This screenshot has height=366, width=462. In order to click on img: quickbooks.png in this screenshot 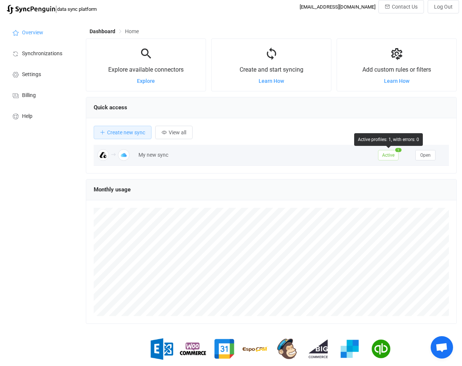, I will do `click(381, 349)`.